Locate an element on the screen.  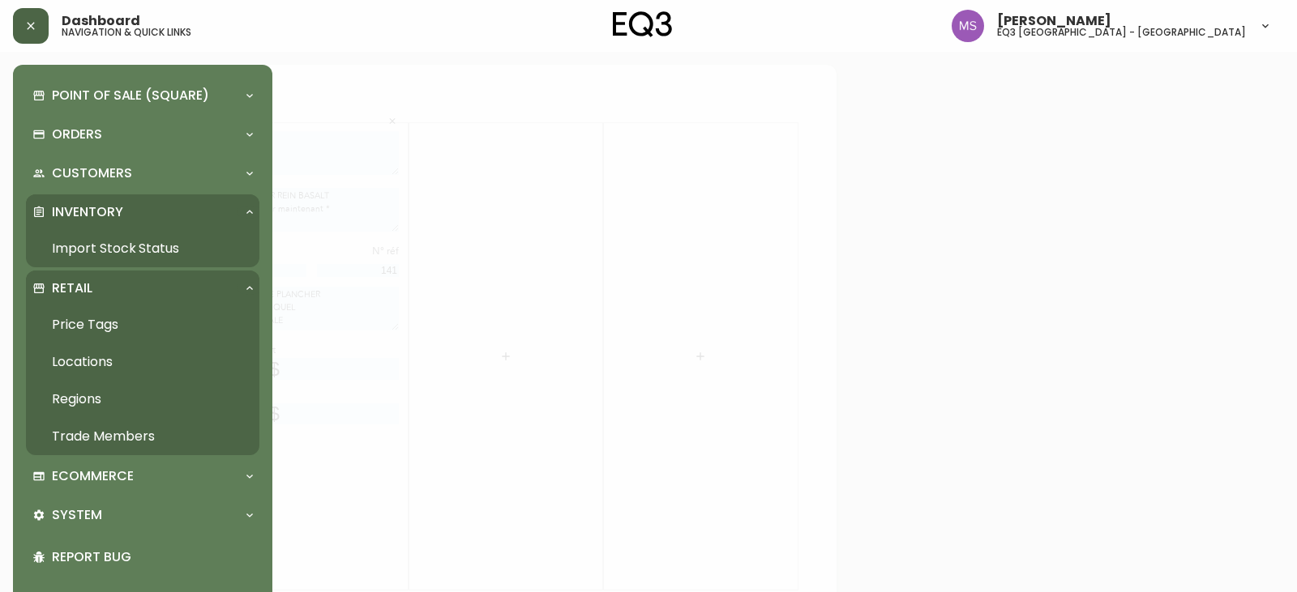
p: System is located at coordinates (77, 515).